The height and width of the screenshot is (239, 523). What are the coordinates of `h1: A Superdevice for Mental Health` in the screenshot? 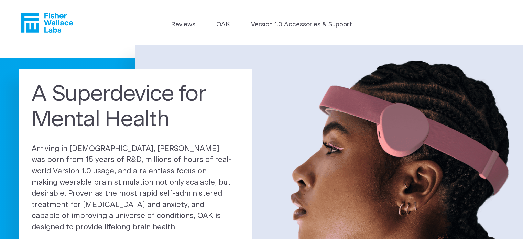 It's located at (135, 107).